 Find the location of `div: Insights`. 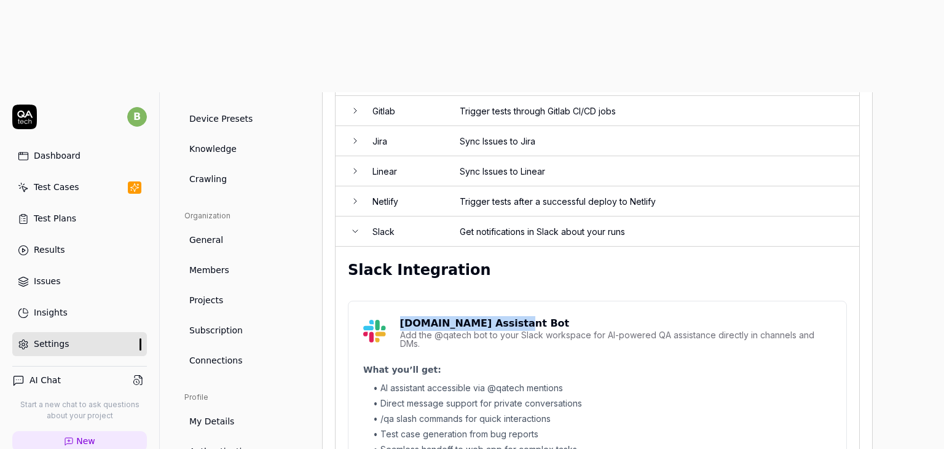

div: Insights is located at coordinates (50, 312).